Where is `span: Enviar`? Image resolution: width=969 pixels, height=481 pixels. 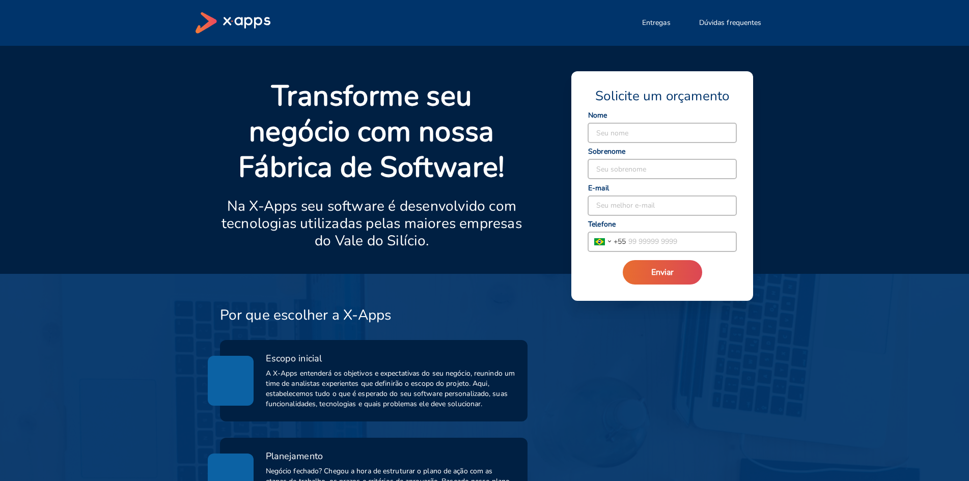 span: Enviar is located at coordinates (663, 272).